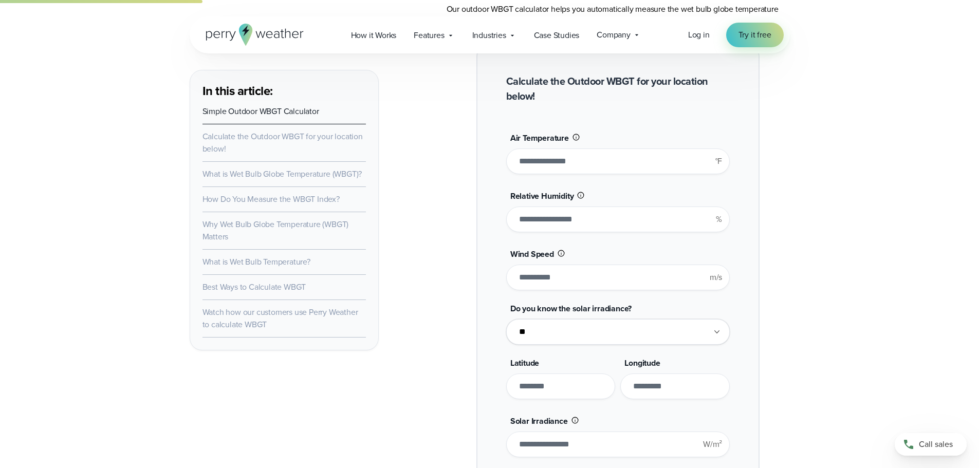  I want to click on a: What is Wet Bulb Temperature?, so click(256, 261).